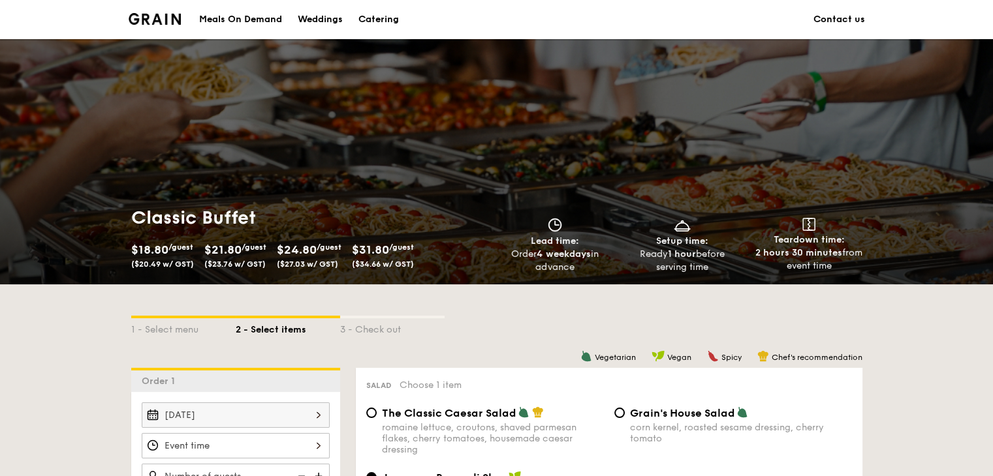 This screenshot has width=993, height=476. What do you see at coordinates (798, 253) in the screenshot?
I see `strong: 2 hours 30 minutes` at bounding box center [798, 253].